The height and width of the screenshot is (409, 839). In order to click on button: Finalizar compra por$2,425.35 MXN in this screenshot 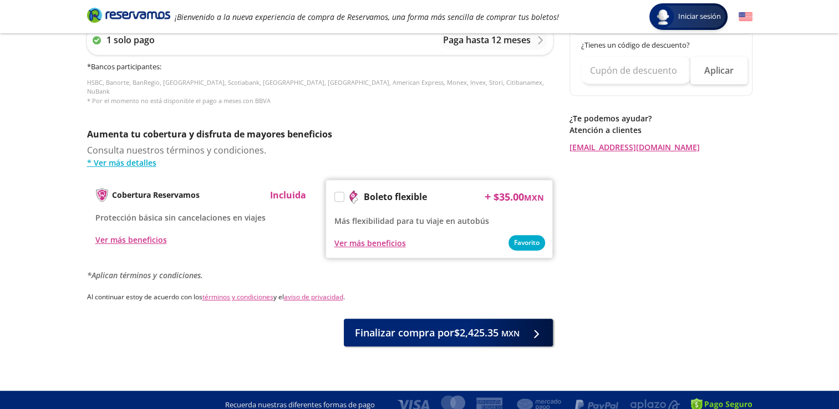, I will do `click(448, 333)`.